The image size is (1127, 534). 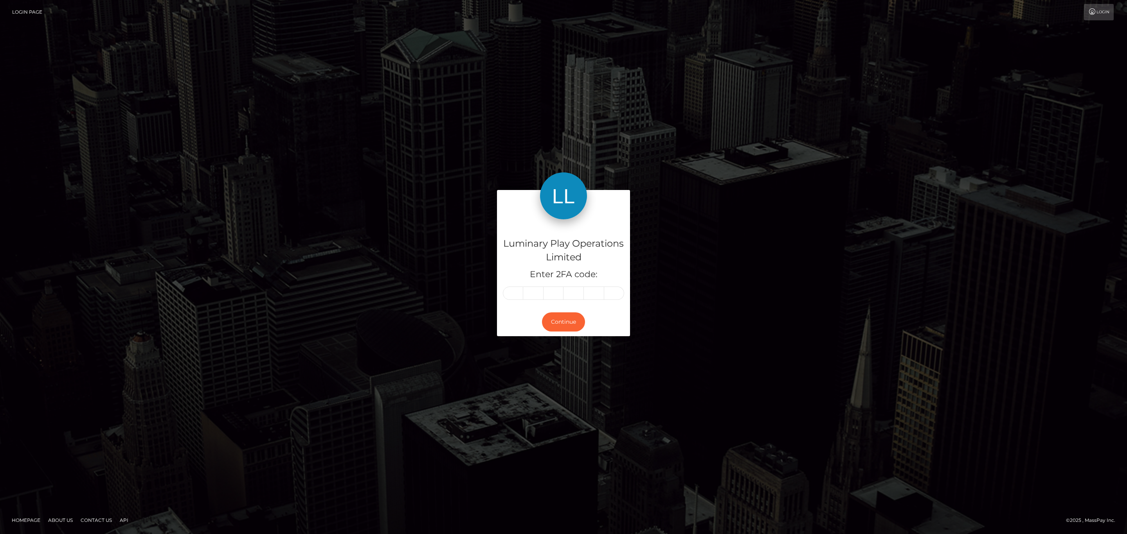 I want to click on h5: Enter 2FA code:, so click(x=563, y=275).